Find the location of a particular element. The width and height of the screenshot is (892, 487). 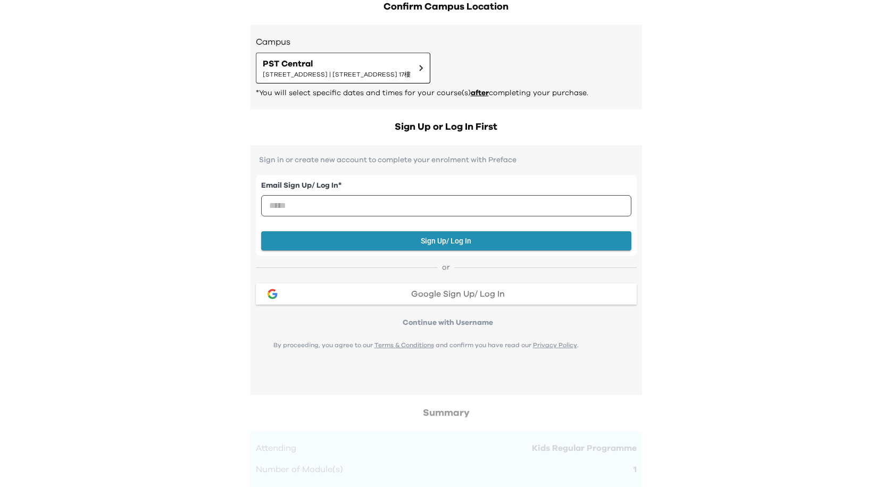

label: Email Sign Up/ Log In * is located at coordinates (446, 186).